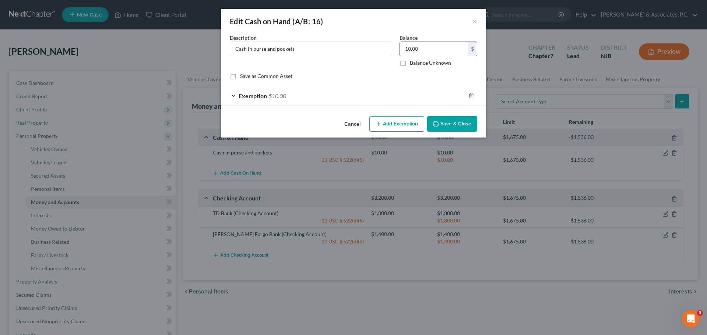  Describe the element at coordinates (276, 21) in the screenshot. I see `div: Edit Cash on Hand (A/B: 16)` at that location.